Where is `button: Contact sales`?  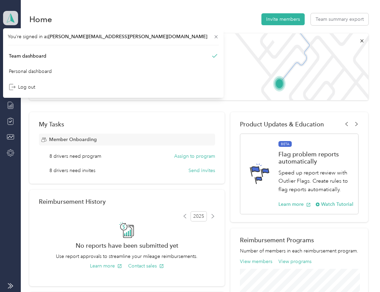 button: Contact sales is located at coordinates (146, 266).